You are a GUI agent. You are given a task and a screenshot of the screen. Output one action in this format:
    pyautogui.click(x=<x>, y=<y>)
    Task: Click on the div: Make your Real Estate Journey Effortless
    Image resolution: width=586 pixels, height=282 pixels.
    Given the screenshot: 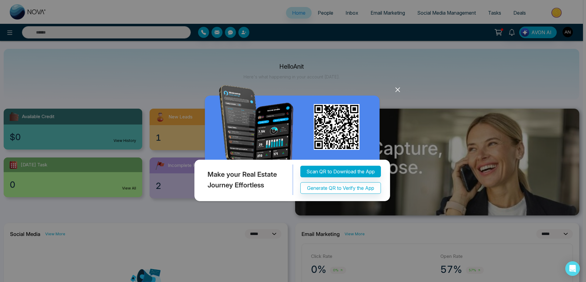 What is the action you would take?
    pyautogui.click(x=243, y=180)
    